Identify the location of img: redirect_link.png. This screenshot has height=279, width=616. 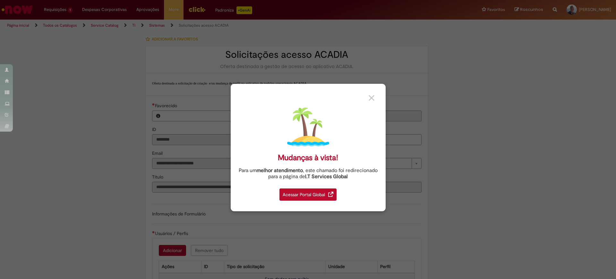
(331, 194).